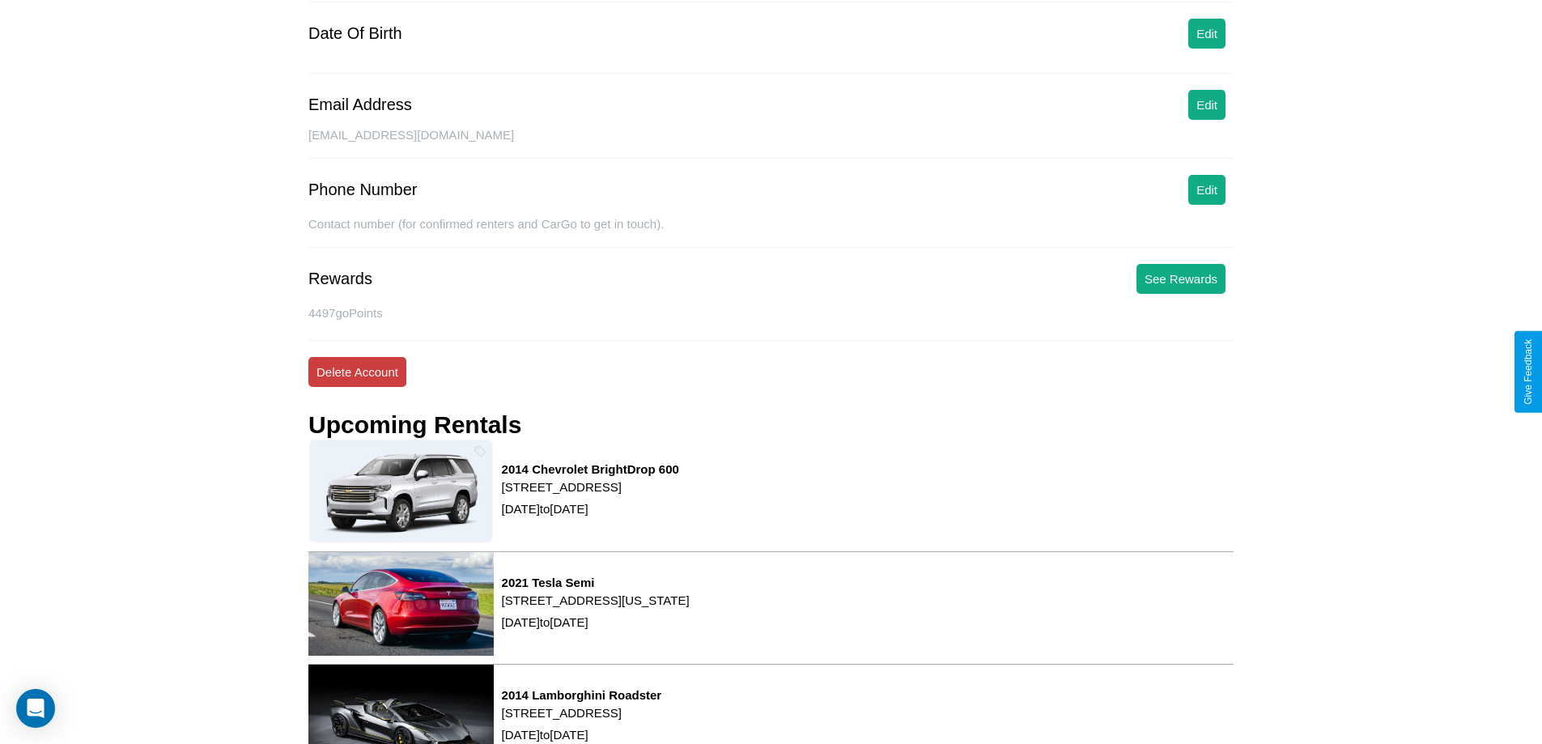 This screenshot has width=1542, height=744. I want to click on p: 4497 goPoints, so click(770, 312).